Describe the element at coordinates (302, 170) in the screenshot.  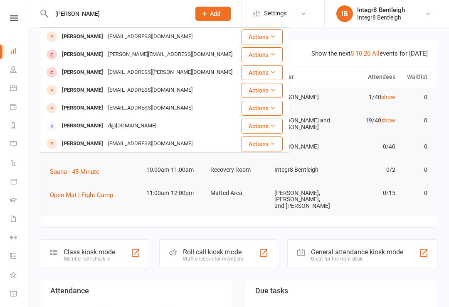
I see `td: Integr8 Bentleigh` at that location.